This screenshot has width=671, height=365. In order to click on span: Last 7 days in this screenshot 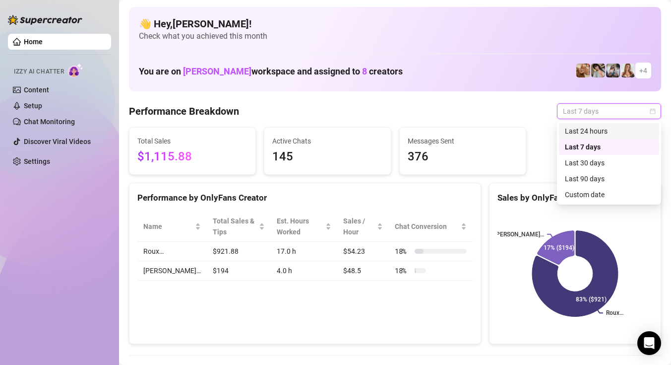, I will do `click(609, 111)`.